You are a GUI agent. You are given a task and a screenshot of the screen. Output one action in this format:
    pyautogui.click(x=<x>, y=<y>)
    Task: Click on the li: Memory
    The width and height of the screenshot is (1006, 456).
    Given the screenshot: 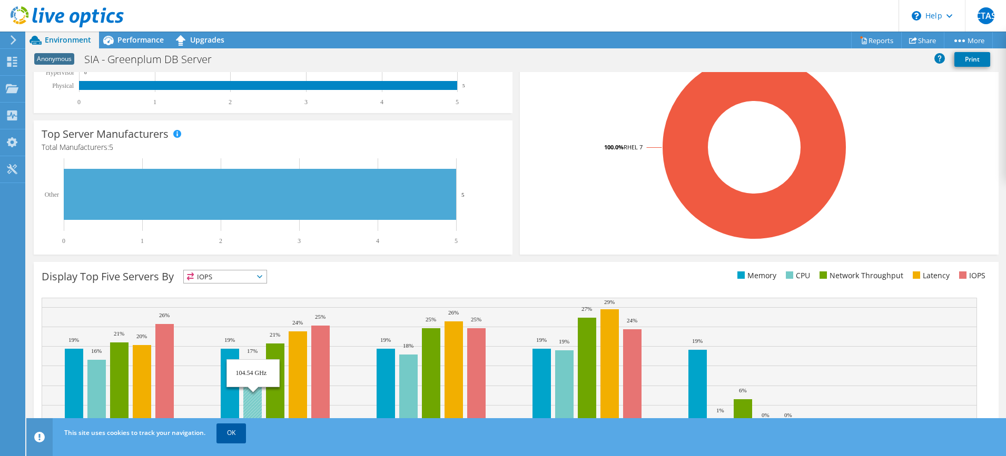 What is the action you would take?
    pyautogui.click(x=755, y=276)
    